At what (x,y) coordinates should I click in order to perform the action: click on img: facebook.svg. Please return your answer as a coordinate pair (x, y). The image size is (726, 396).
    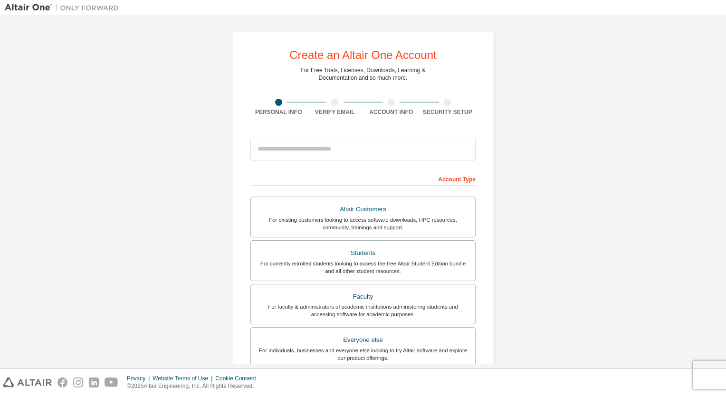
    Looking at the image, I should click on (62, 383).